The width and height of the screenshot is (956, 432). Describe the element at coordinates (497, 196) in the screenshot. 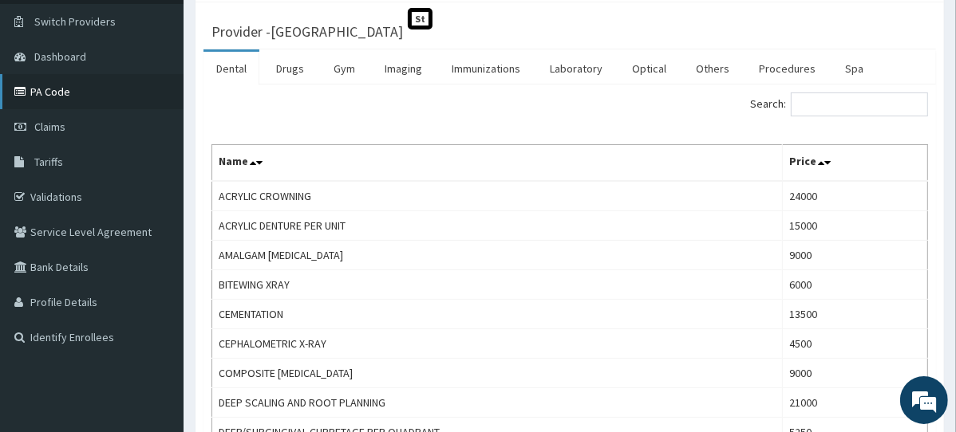

I see `td: ACRYLIC CROWNING` at that location.